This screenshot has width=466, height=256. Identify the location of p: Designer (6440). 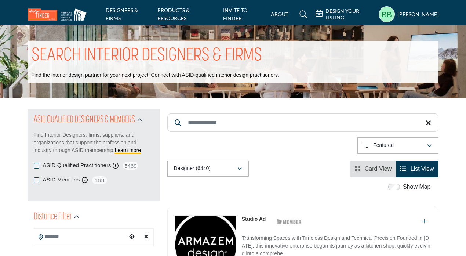
(192, 169).